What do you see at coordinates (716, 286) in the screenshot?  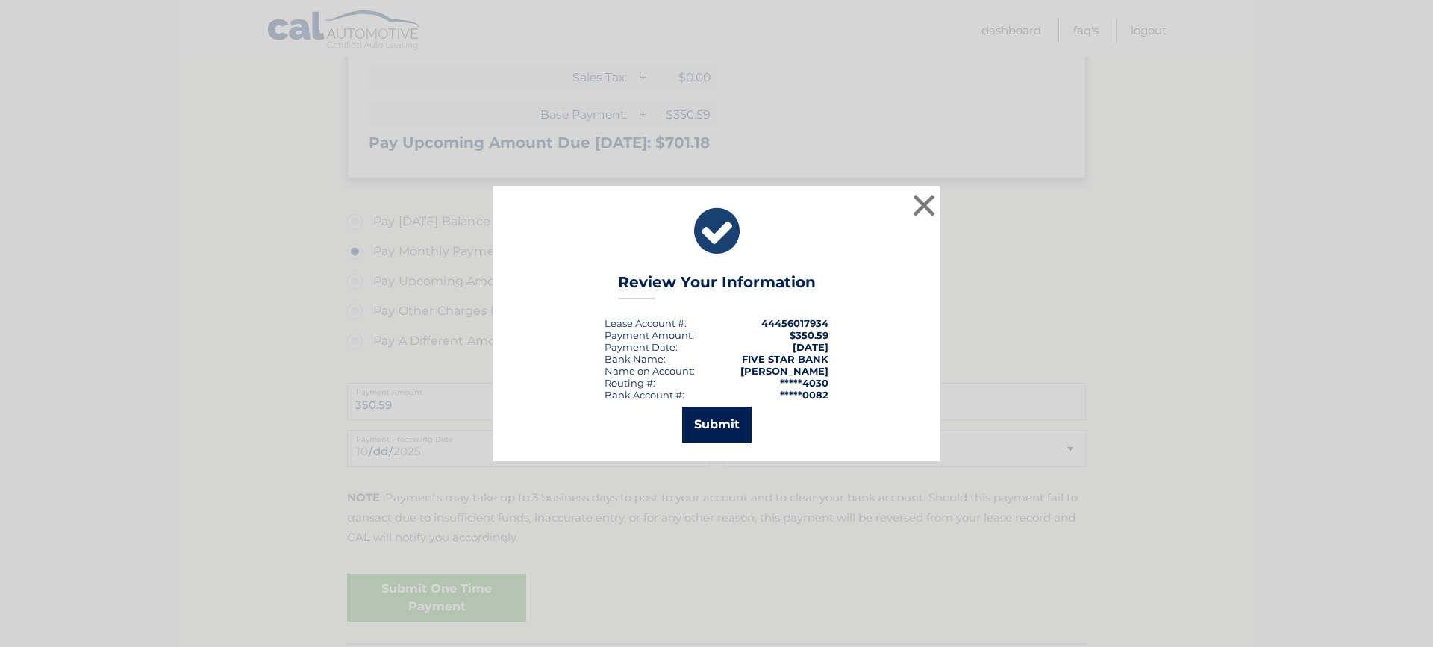 I see `h3: Review Your Information` at bounding box center [716, 286].